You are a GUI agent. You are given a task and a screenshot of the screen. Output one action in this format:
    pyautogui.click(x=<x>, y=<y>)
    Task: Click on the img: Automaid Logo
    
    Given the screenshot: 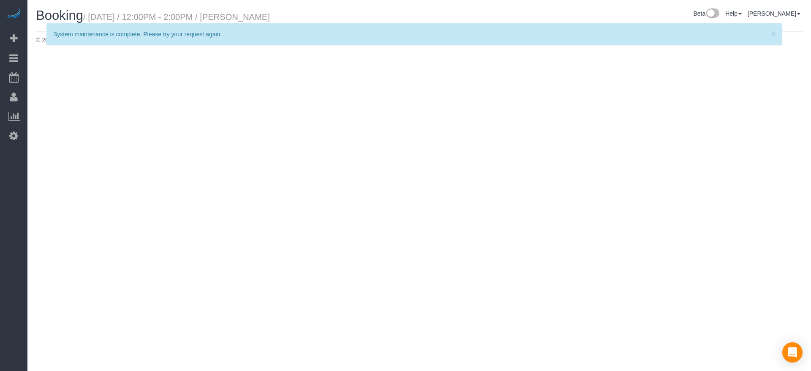 What is the action you would take?
    pyautogui.click(x=14, y=14)
    